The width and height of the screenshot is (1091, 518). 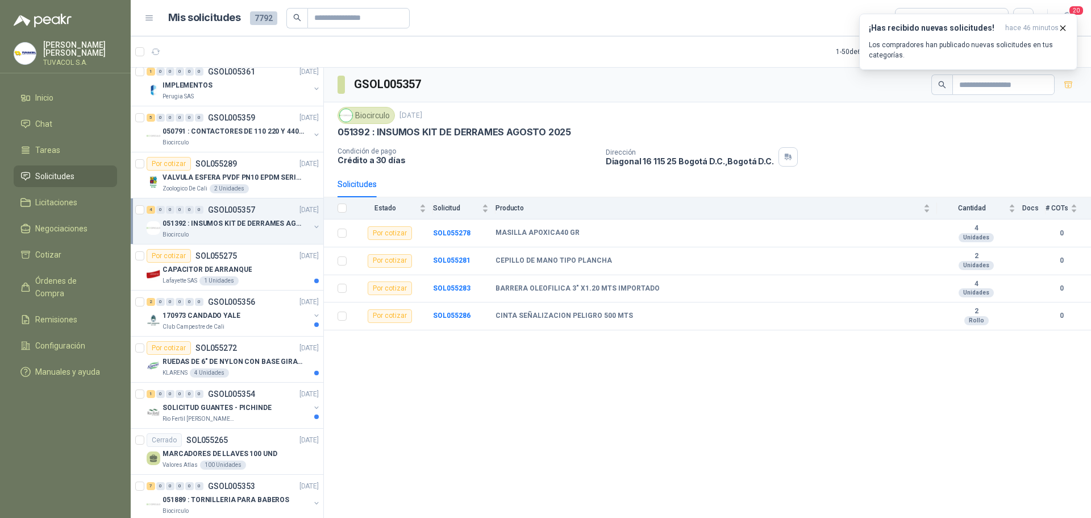 What do you see at coordinates (56, 202) in the screenshot?
I see `span: Licitaciones` at bounding box center [56, 202].